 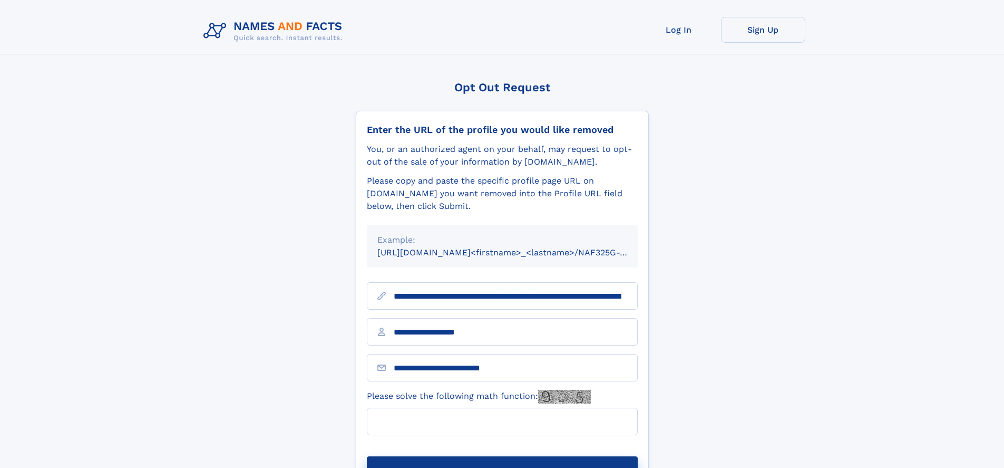 I want to click on div: You, or an authorized agent on your behalf, may request to opt-out of the sale of your informatio..., so click(x=502, y=155).